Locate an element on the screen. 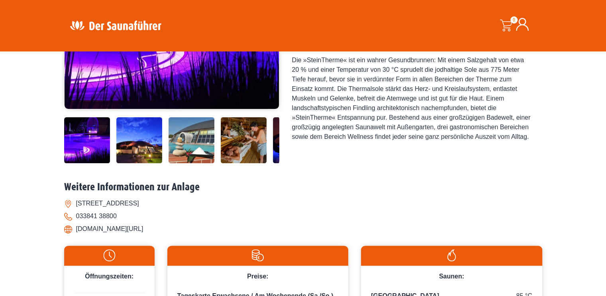 The image size is (606, 296). span: 0 is located at coordinates (514, 20).